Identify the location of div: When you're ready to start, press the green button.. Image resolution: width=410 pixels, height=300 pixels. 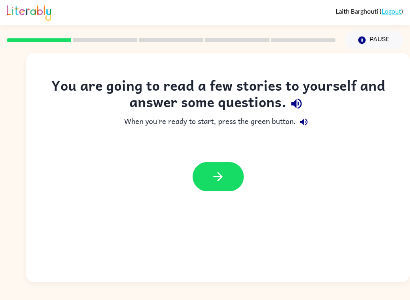
(218, 122).